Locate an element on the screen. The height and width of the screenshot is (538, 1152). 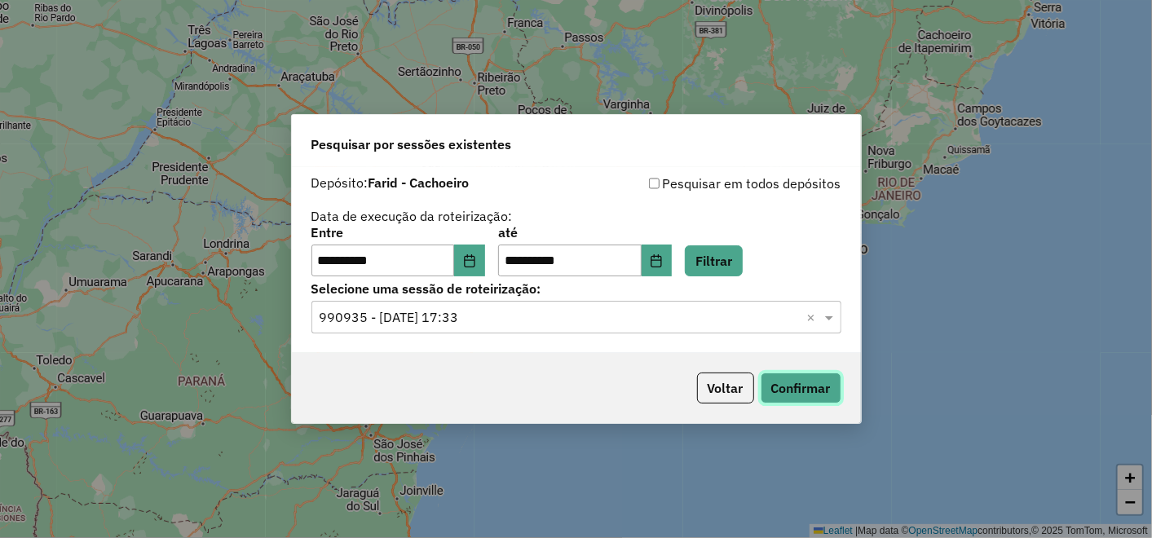
label: Depósito: is located at coordinates (390, 183).